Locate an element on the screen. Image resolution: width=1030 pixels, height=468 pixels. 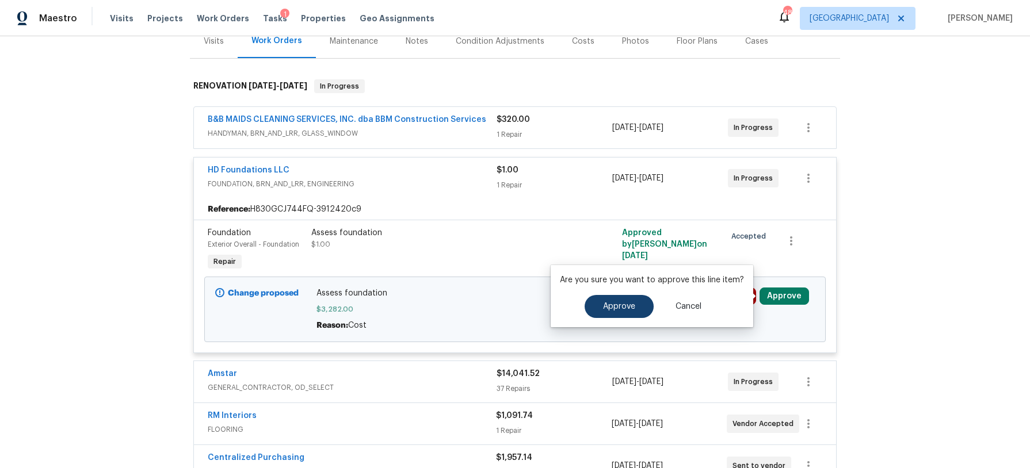
div: Maintenance is located at coordinates (354, 41).